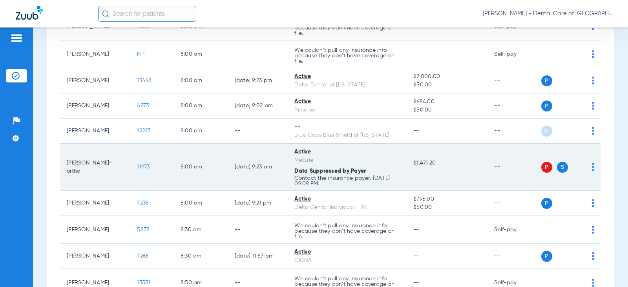  I want to click on div: Delta Dental Individual - AI, so click(347, 207).